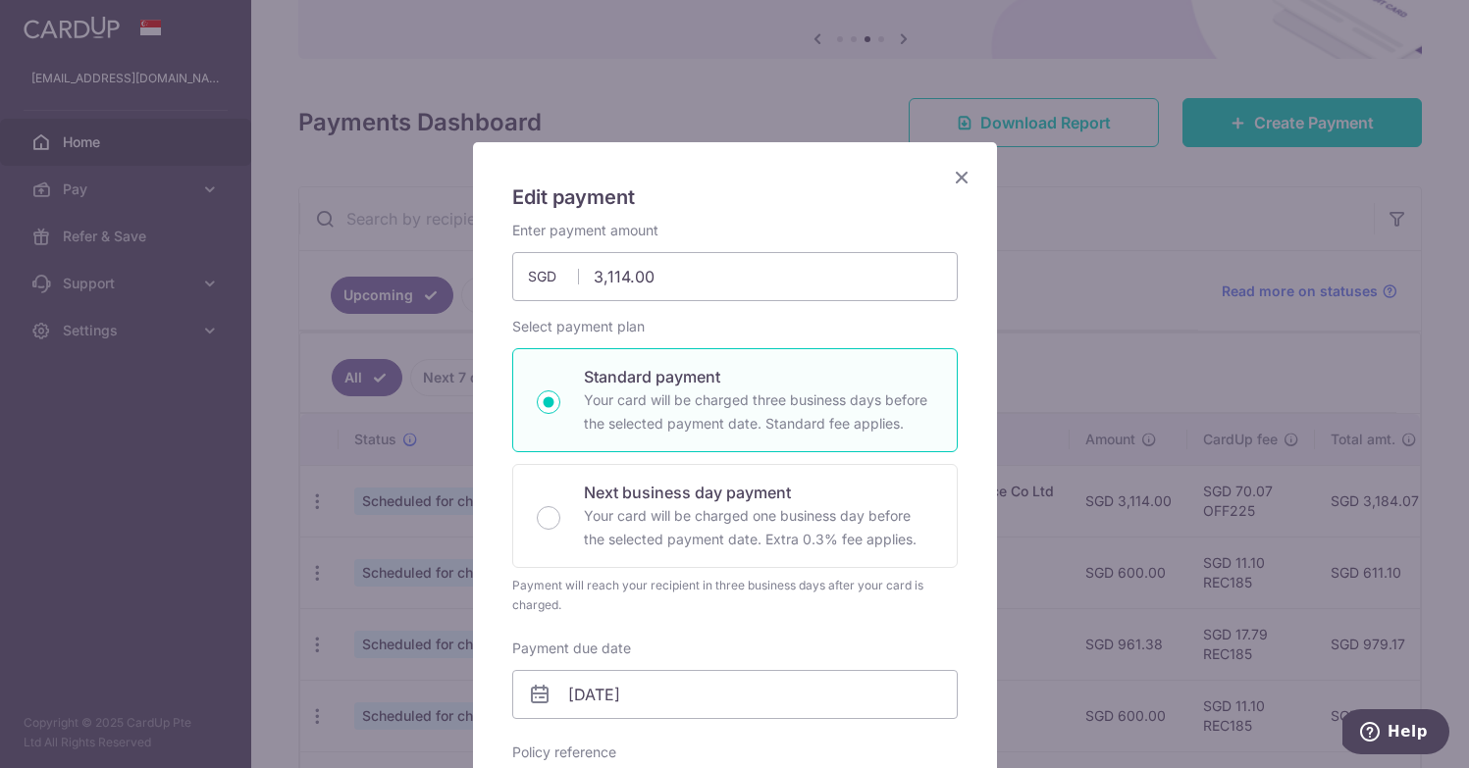 The image size is (1469, 768). What do you see at coordinates (758, 412) in the screenshot?
I see `p: Your card will be charged three business days before the selected payment date. Standard fee appl...` at bounding box center [758, 412].